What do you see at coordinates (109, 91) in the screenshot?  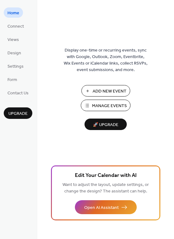 I see `span: Add New Event` at bounding box center [109, 91].